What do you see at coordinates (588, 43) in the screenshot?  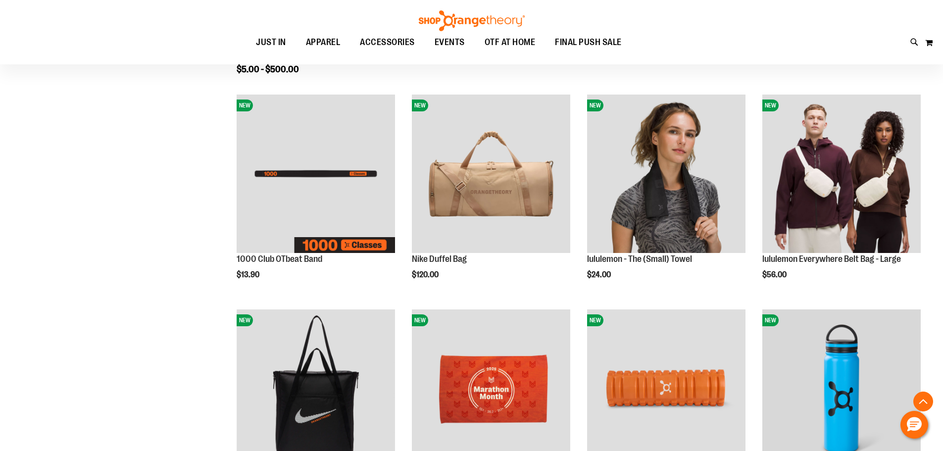 I see `a: FINAL PUSH SALE` at bounding box center [588, 43].